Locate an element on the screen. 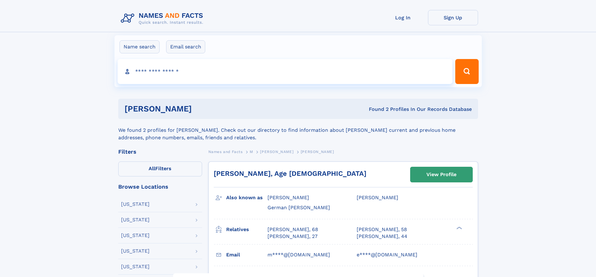 The height and width of the screenshot is (277, 596). a: Sign Up is located at coordinates (453, 18).